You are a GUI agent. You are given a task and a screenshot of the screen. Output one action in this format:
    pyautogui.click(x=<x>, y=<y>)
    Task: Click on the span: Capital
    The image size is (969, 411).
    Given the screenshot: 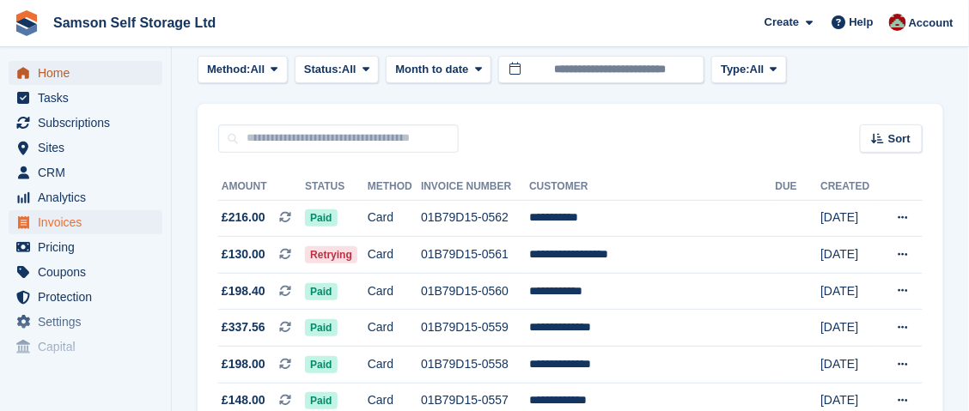 What is the action you would take?
    pyautogui.click(x=89, y=347)
    